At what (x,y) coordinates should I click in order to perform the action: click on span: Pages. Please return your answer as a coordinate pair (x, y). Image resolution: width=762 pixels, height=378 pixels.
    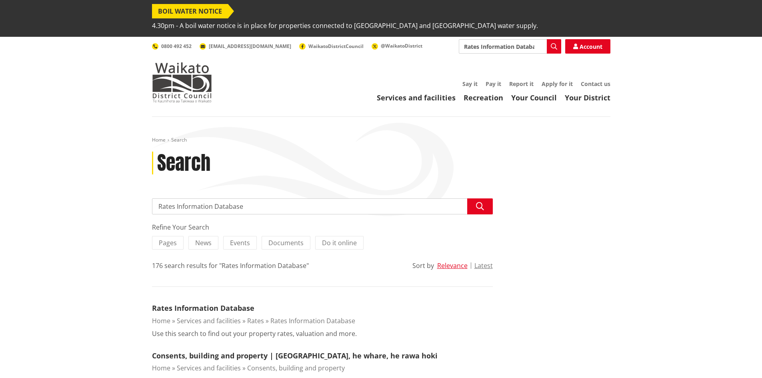
    Looking at the image, I should click on (168, 243).